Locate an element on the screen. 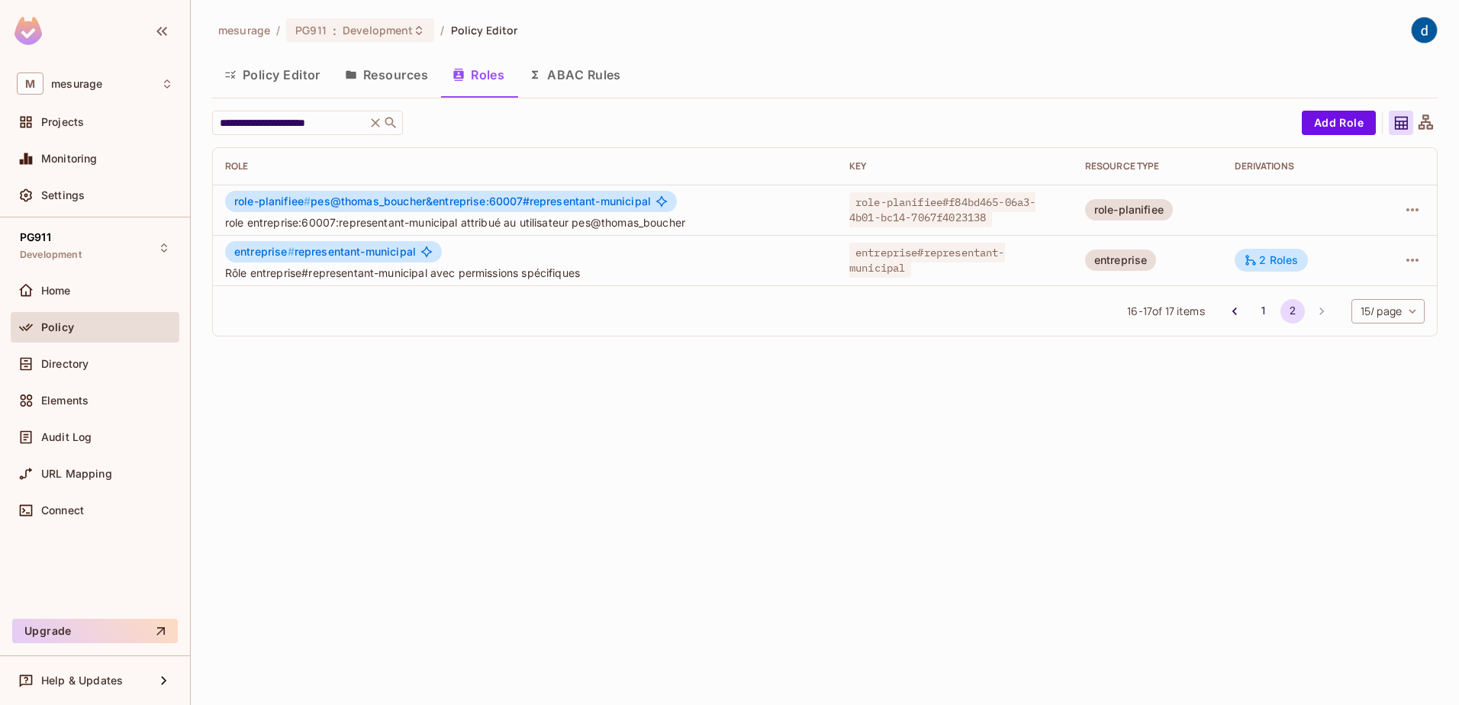  span: role-planifiee#f84bd465-06a3-4b01-bc14-7067f4023138 is located at coordinates (943, 210).